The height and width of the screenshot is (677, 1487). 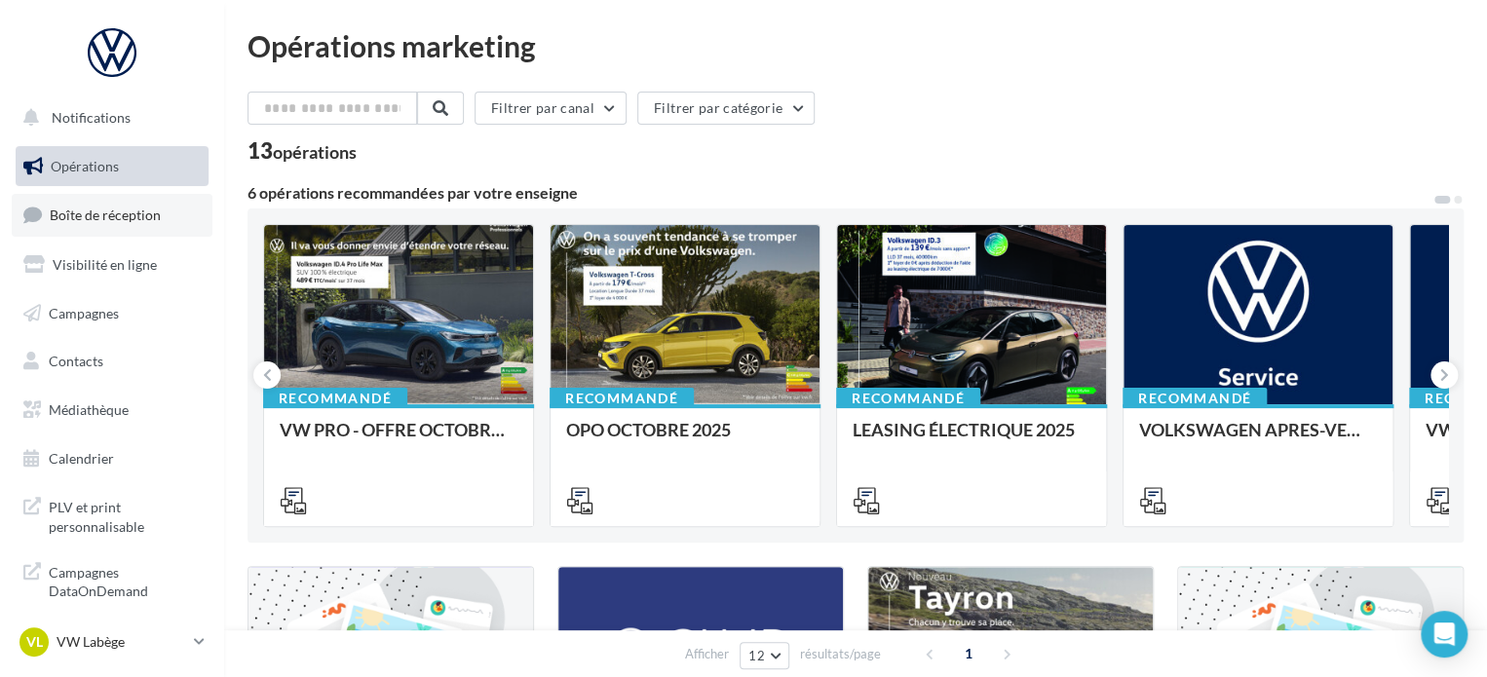 What do you see at coordinates (1444, 634) in the screenshot?
I see `div: Open Intercom Messenger` at bounding box center [1444, 634].